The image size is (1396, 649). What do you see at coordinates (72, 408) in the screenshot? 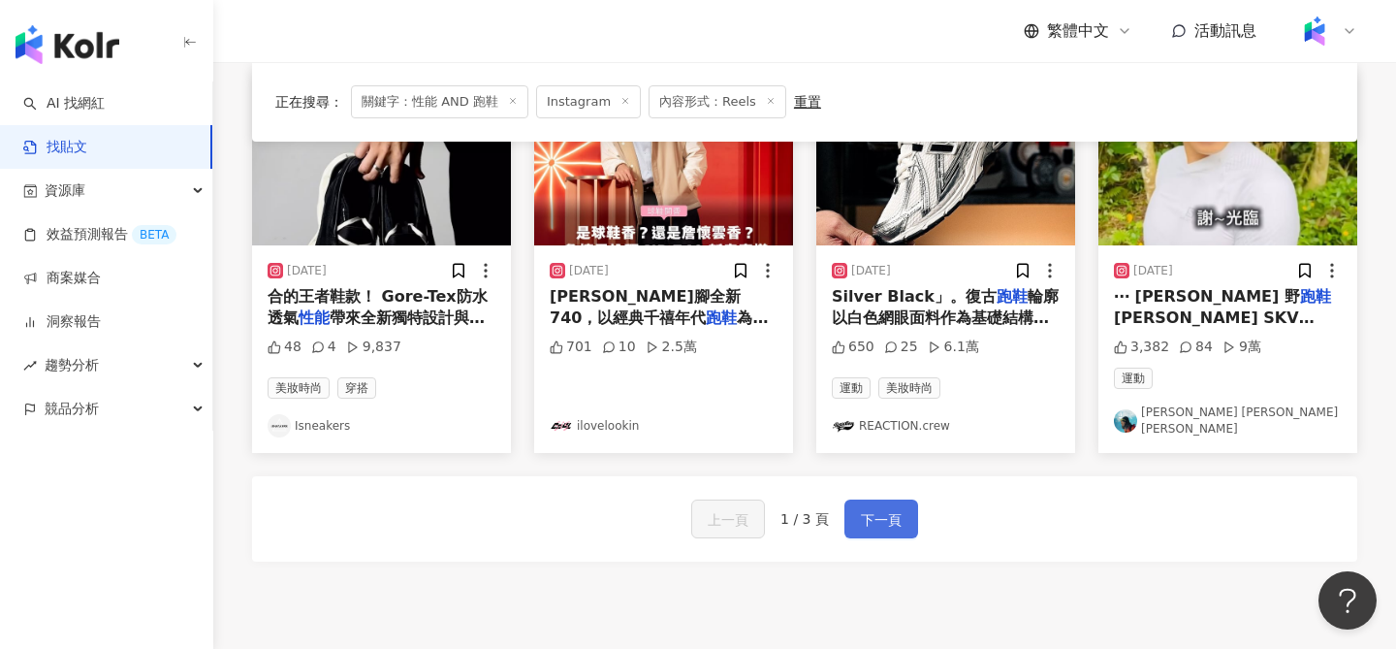
I see `span: 競品分析` at bounding box center [72, 408].